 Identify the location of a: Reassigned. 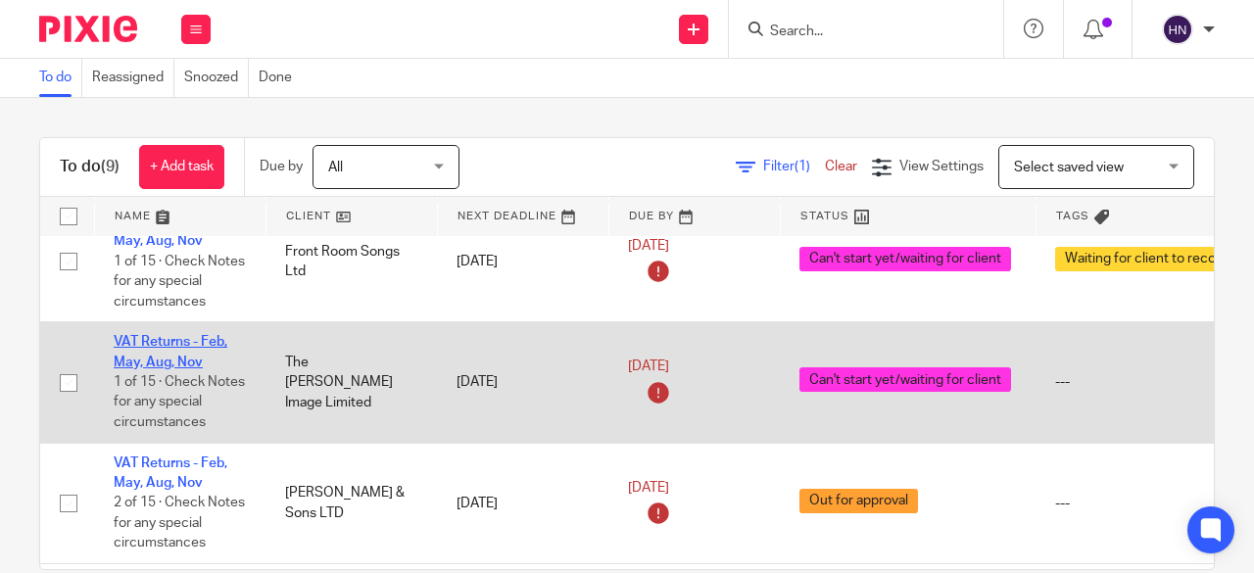
(133, 77).